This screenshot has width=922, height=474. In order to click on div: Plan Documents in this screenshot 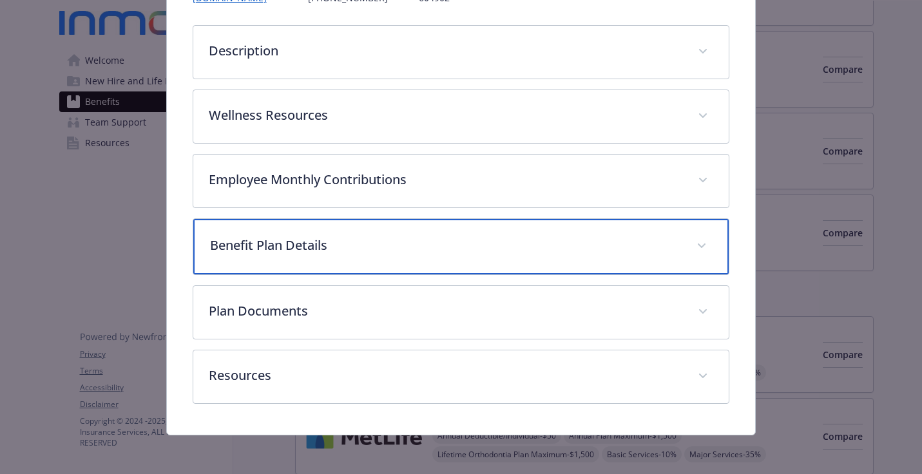, I will do `click(461, 313)`.